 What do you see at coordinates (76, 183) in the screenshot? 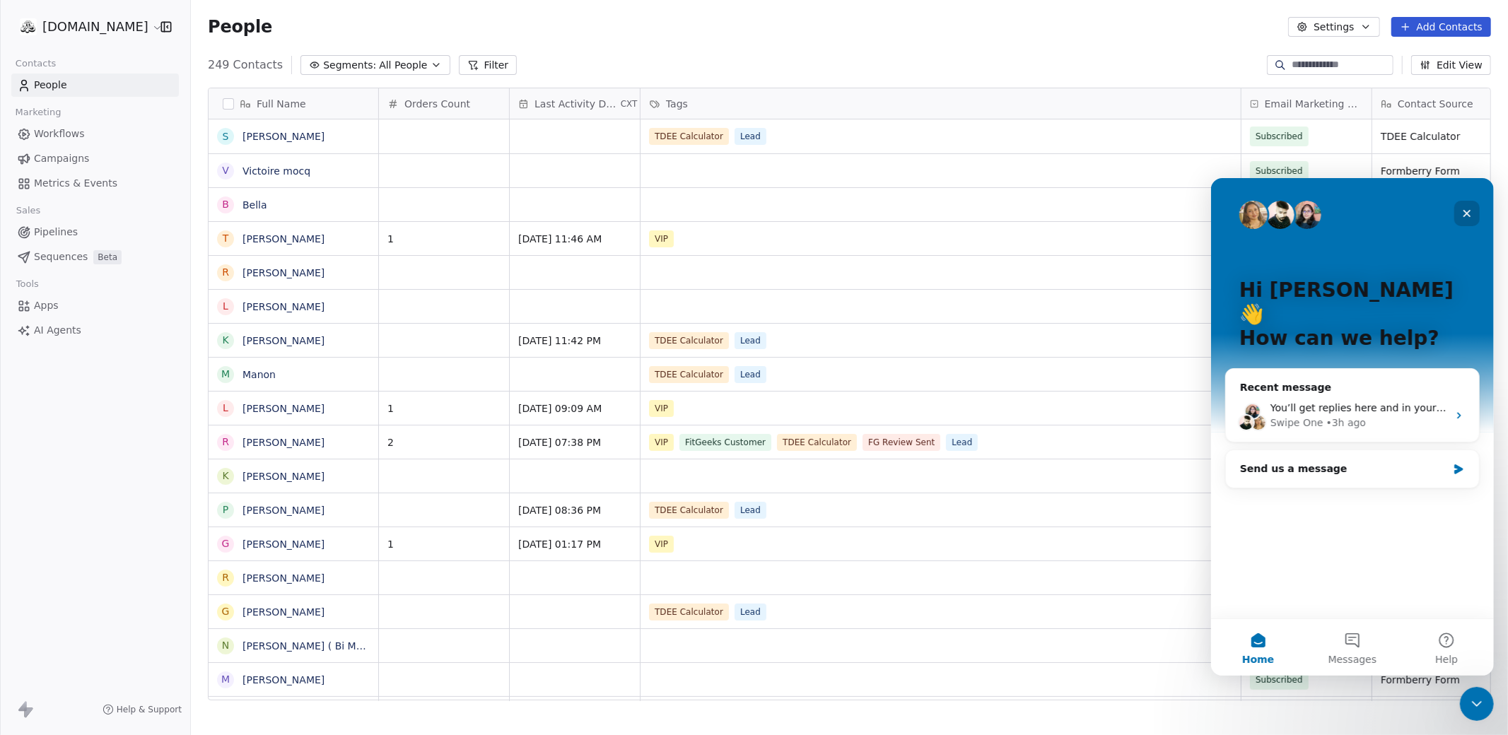
I see `span: Metrics & Events` at bounding box center [76, 183].